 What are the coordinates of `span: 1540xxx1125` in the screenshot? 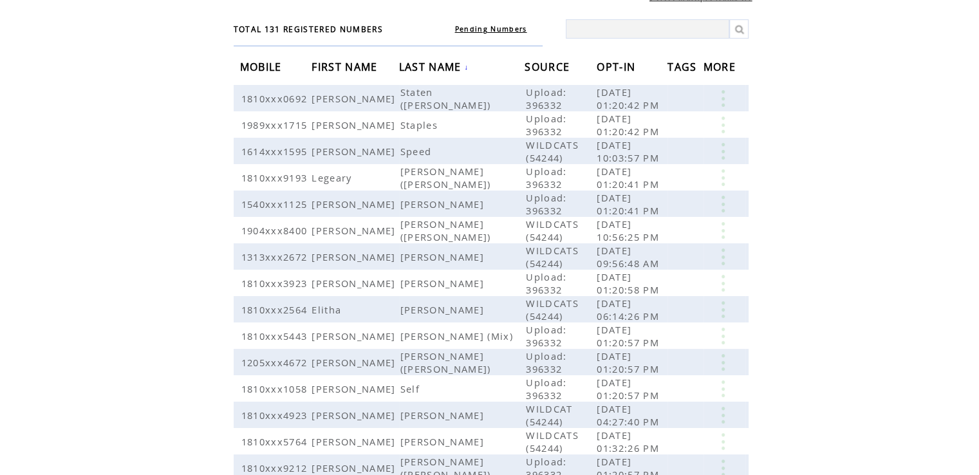 It's located at (276, 204).